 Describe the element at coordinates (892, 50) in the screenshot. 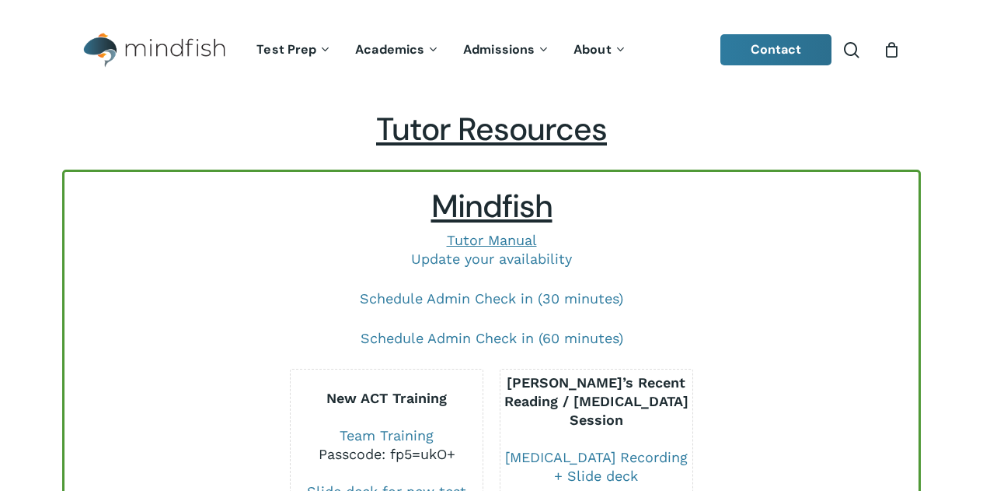

I see `a: Cart` at that location.